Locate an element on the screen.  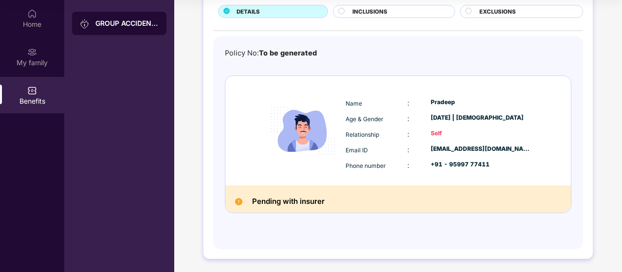
img: svg+xml;base64,PHN2ZyBpZD0iSG9tZSIgeG1sbnM9Imh0dHA6Ly93d3cudzMub3JnLzIwMDAvc3ZnIiB3aWR0aD0iMjAiIG... is located at coordinates (32, 14).